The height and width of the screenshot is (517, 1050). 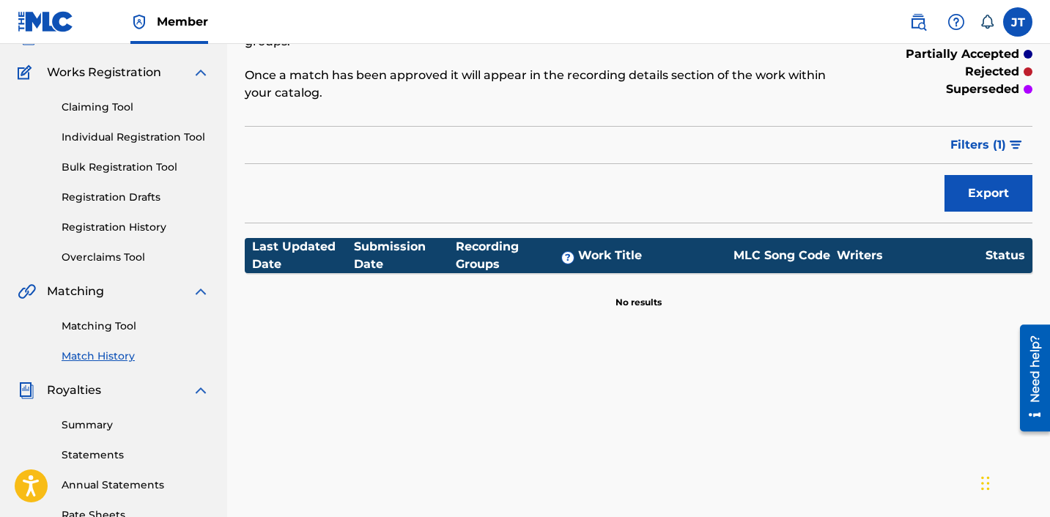 What do you see at coordinates (782, 256) in the screenshot?
I see `div: MLC Song Code` at bounding box center [782, 256].